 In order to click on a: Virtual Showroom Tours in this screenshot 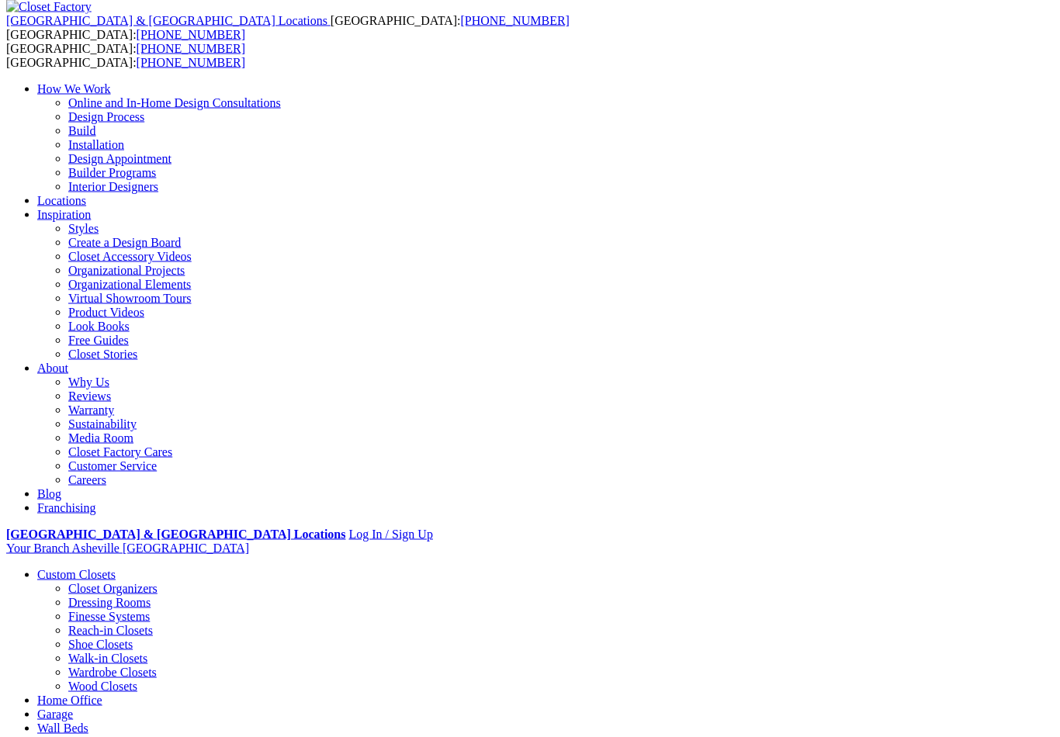, I will do `click(130, 298)`.